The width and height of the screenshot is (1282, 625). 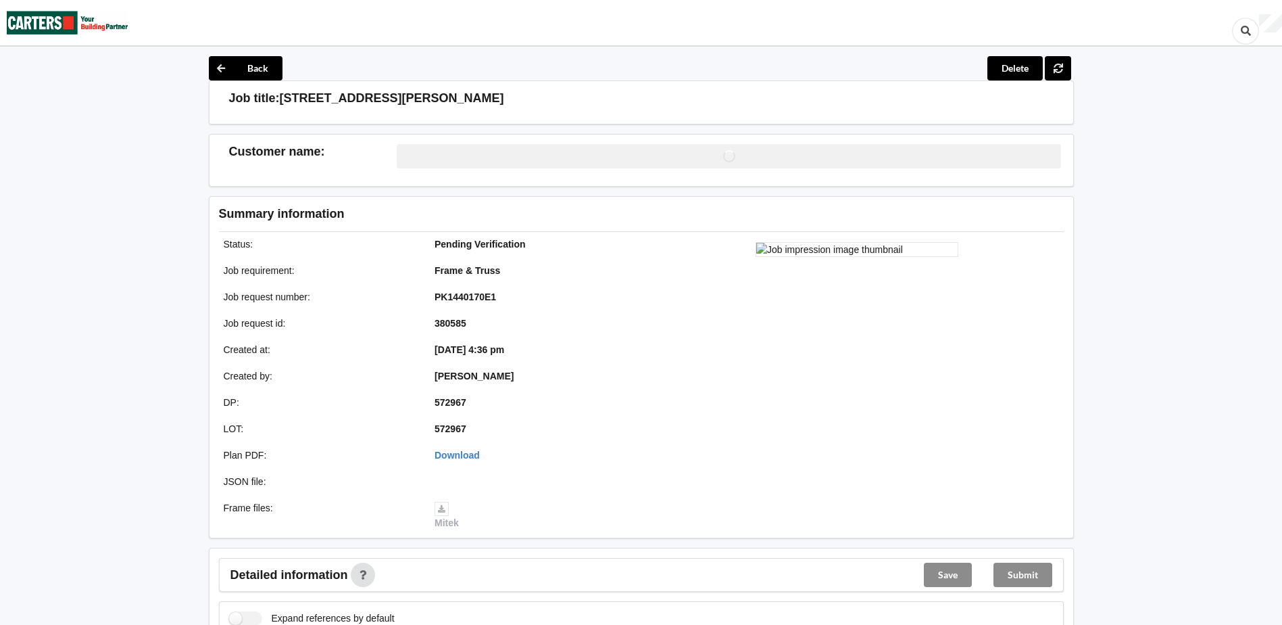 I want to click on div: JSON file :, so click(x=320, y=481).